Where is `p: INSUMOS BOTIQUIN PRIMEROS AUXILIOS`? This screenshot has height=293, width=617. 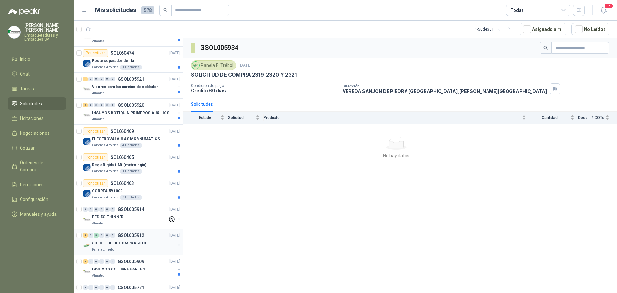 p: INSUMOS BOTIQUIN PRIMEROS AUXILIOS is located at coordinates (131, 113).